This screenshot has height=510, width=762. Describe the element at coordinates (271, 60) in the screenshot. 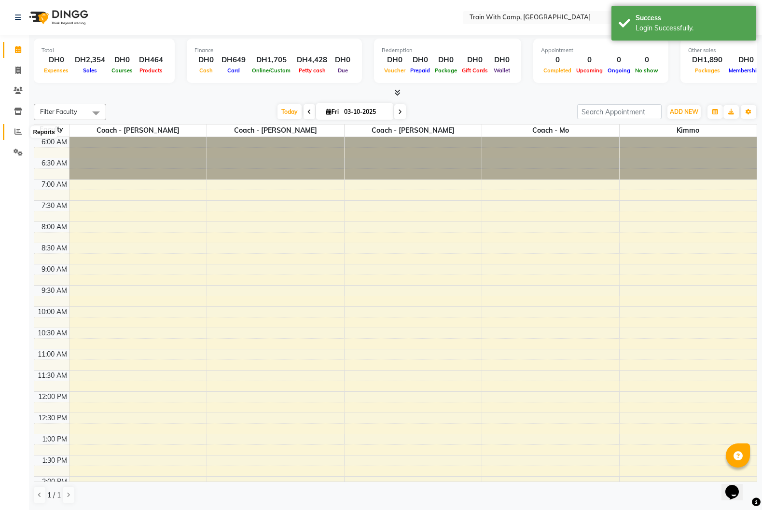

I see `div: DH1,705` at that location.